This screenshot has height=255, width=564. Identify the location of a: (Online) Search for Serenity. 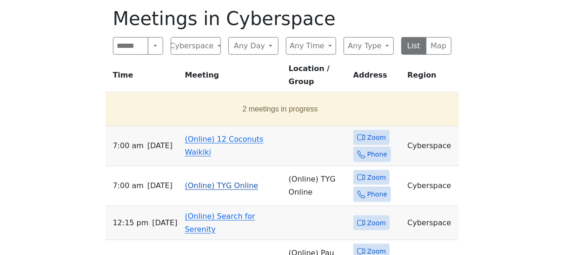
(220, 223).